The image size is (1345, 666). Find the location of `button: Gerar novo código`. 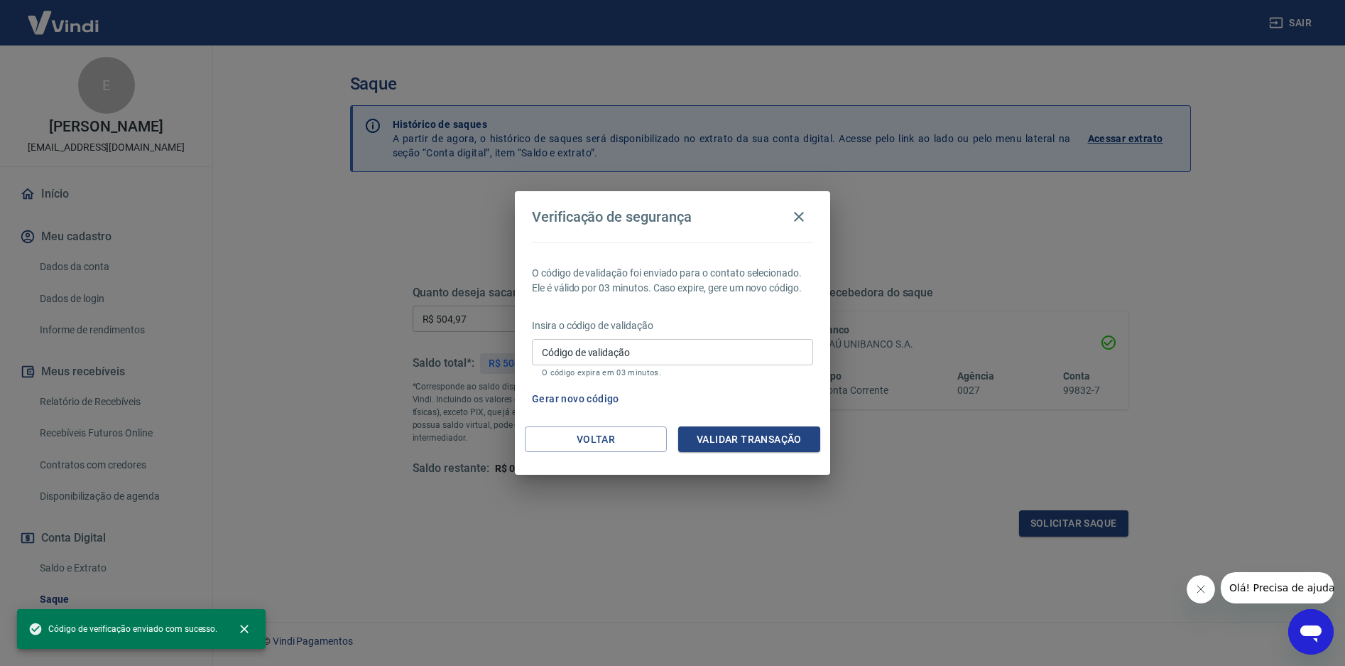

button: Gerar novo código is located at coordinates (575, 398).